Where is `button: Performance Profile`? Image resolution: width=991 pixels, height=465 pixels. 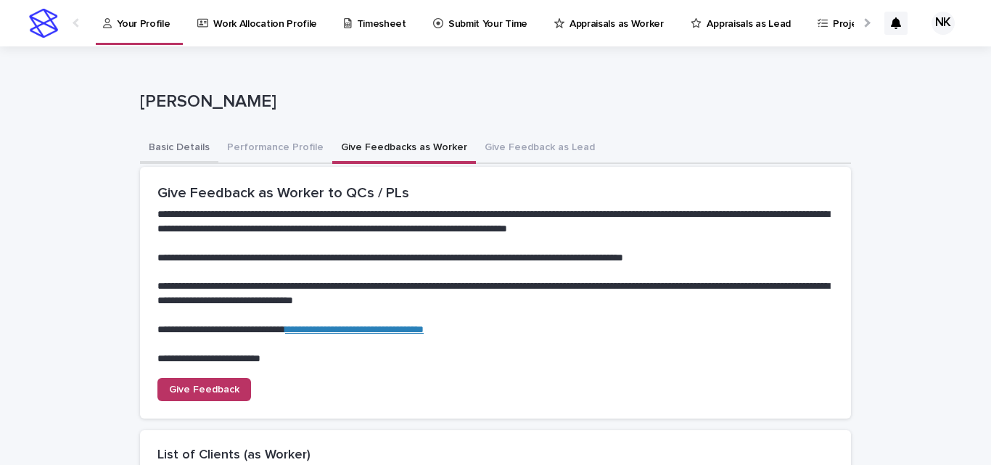 button: Performance Profile is located at coordinates (275, 149).